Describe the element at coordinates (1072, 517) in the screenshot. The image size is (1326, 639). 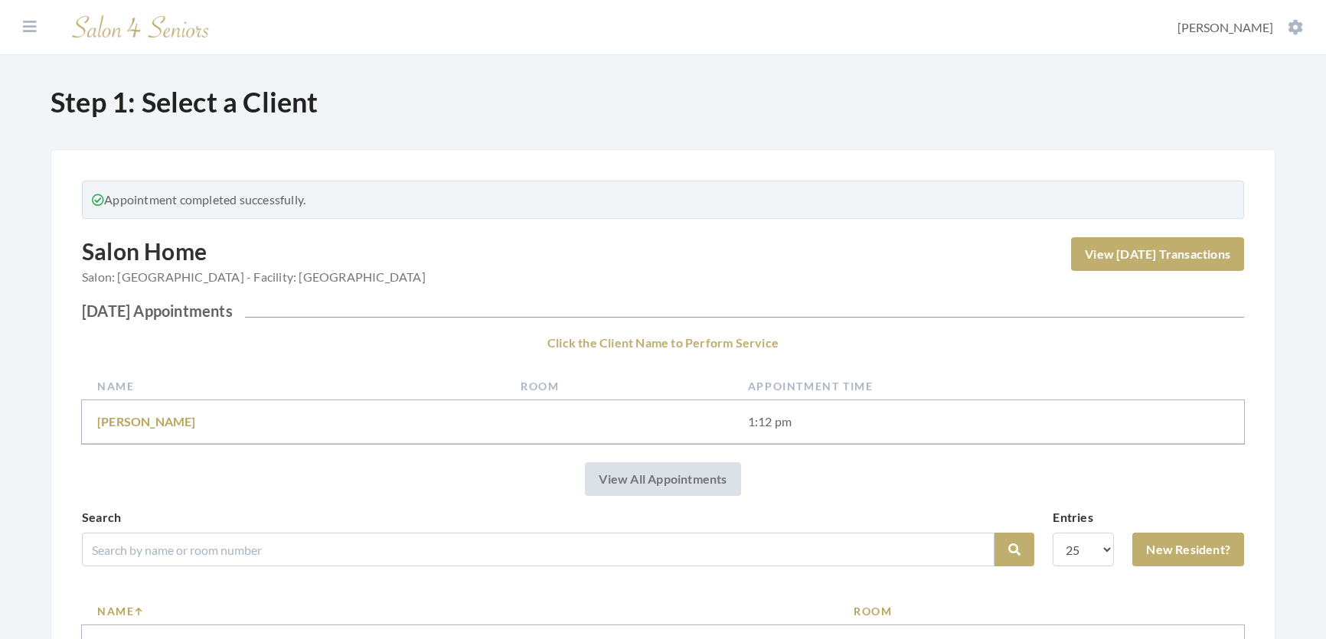
I see `label: Entries` at that location.